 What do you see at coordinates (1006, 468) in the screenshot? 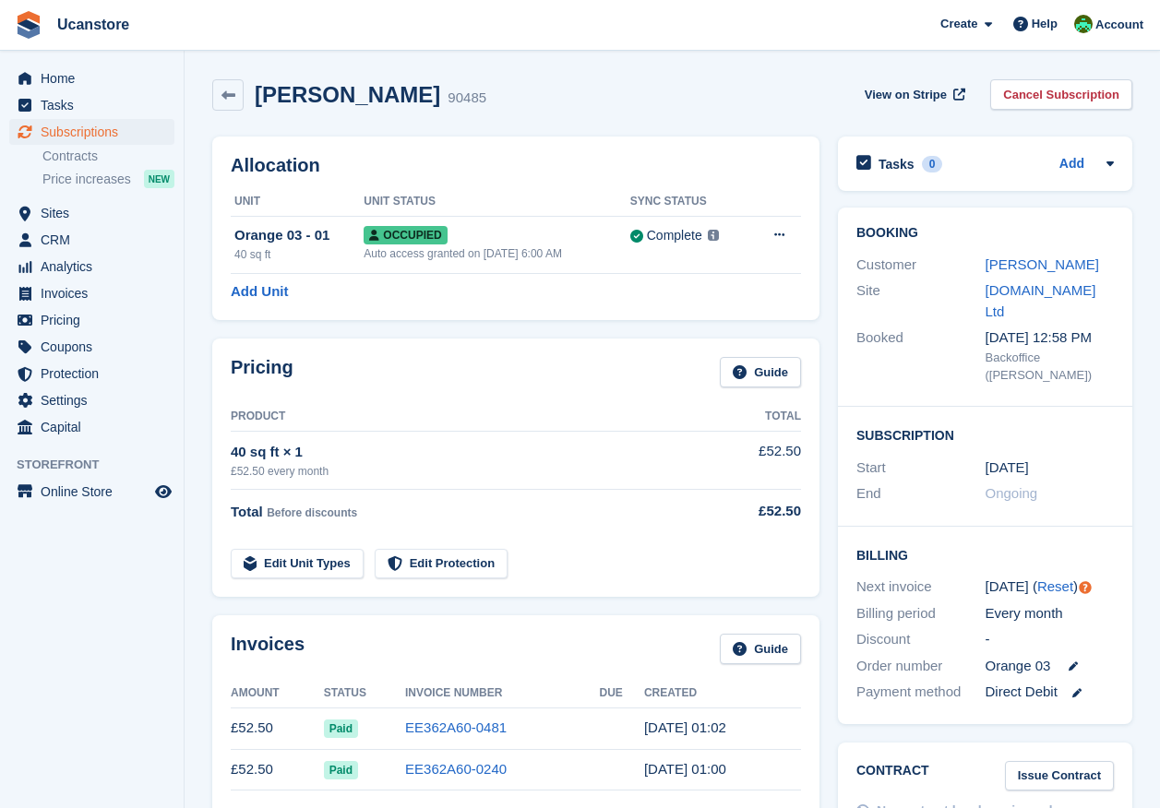
I see `time: 2025-06-20 00:00:00 UTC` at bounding box center [1006, 468].